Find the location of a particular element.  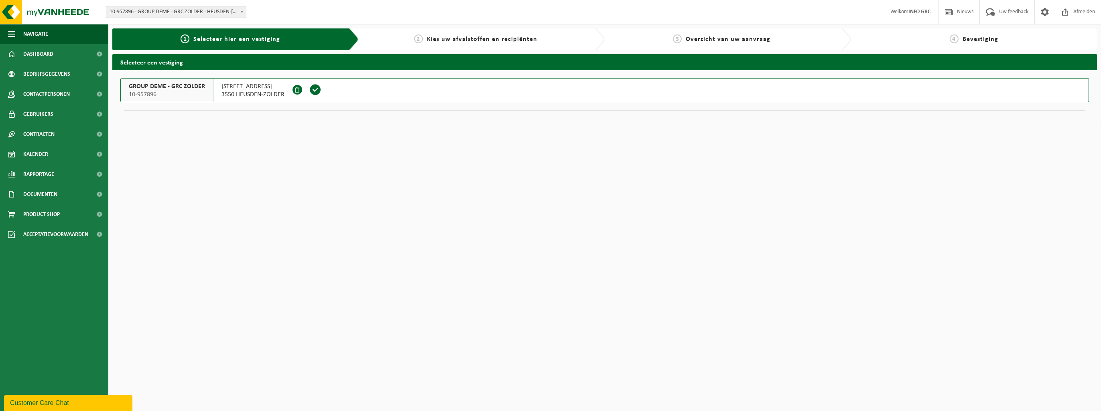

span: 2 is located at coordinates (418, 39).